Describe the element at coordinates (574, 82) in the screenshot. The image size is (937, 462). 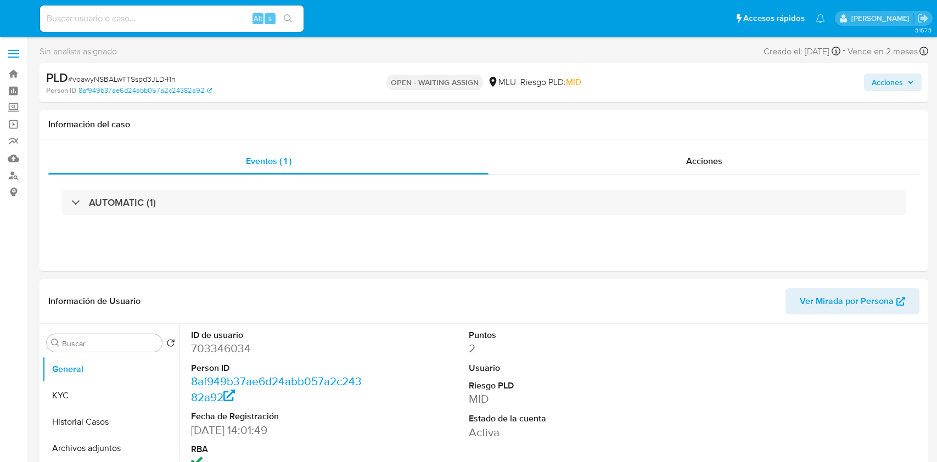
I see `span: MID` at that location.